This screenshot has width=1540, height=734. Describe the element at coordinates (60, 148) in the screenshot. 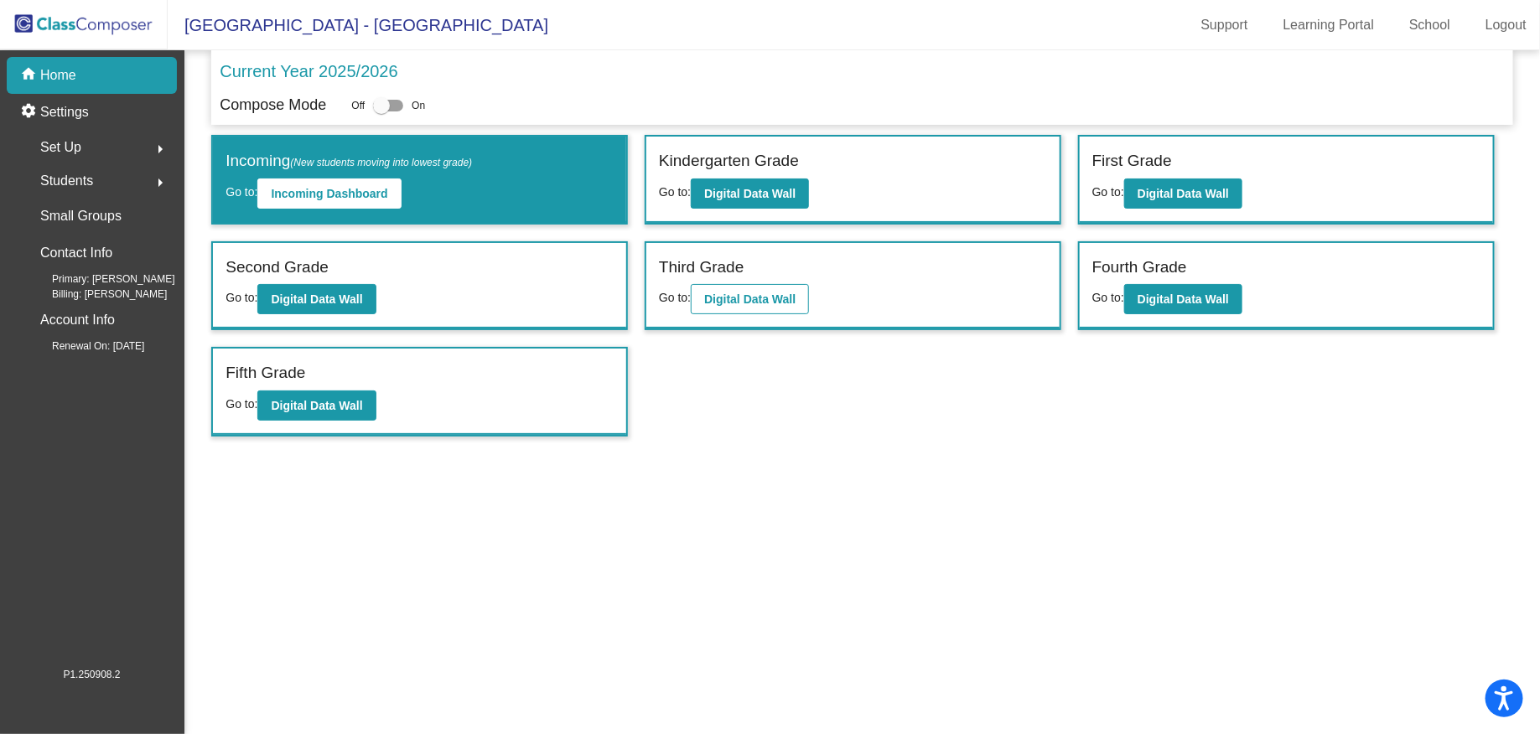

I see `span: Set Up` at that location.